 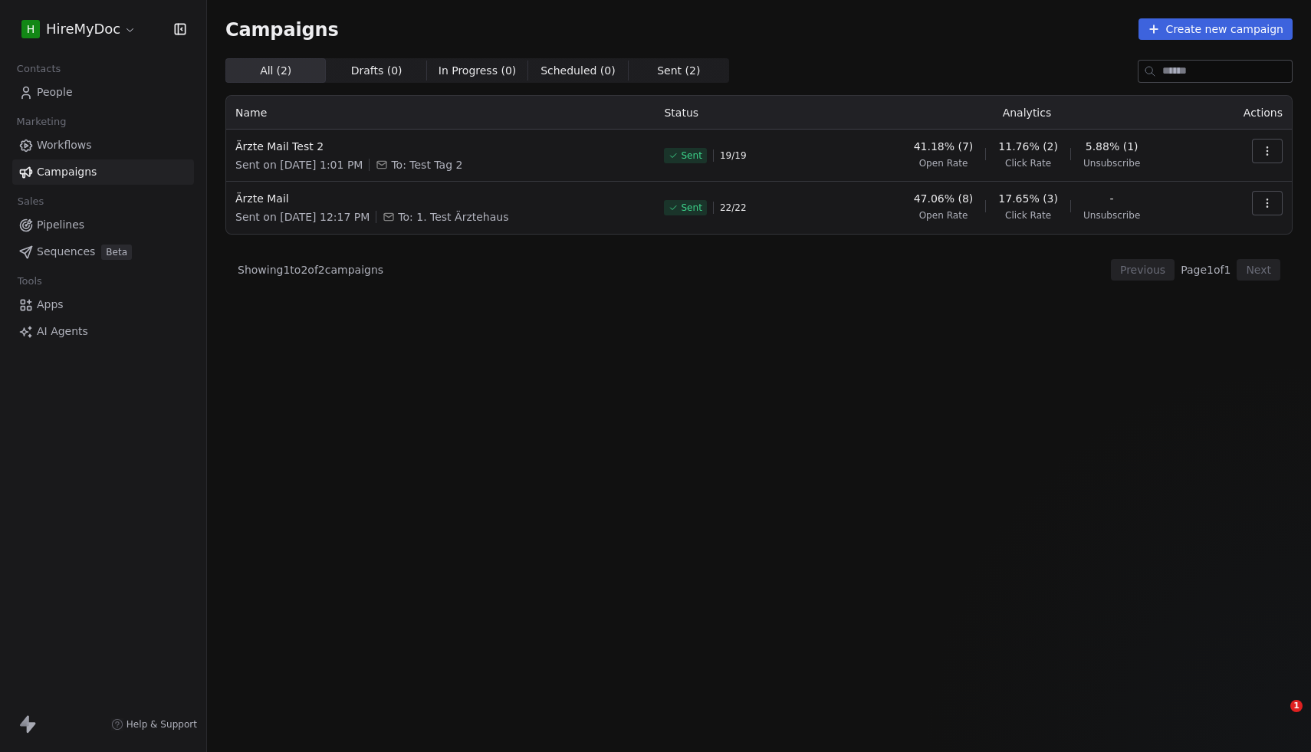 I want to click on span: Beta, so click(x=117, y=252).